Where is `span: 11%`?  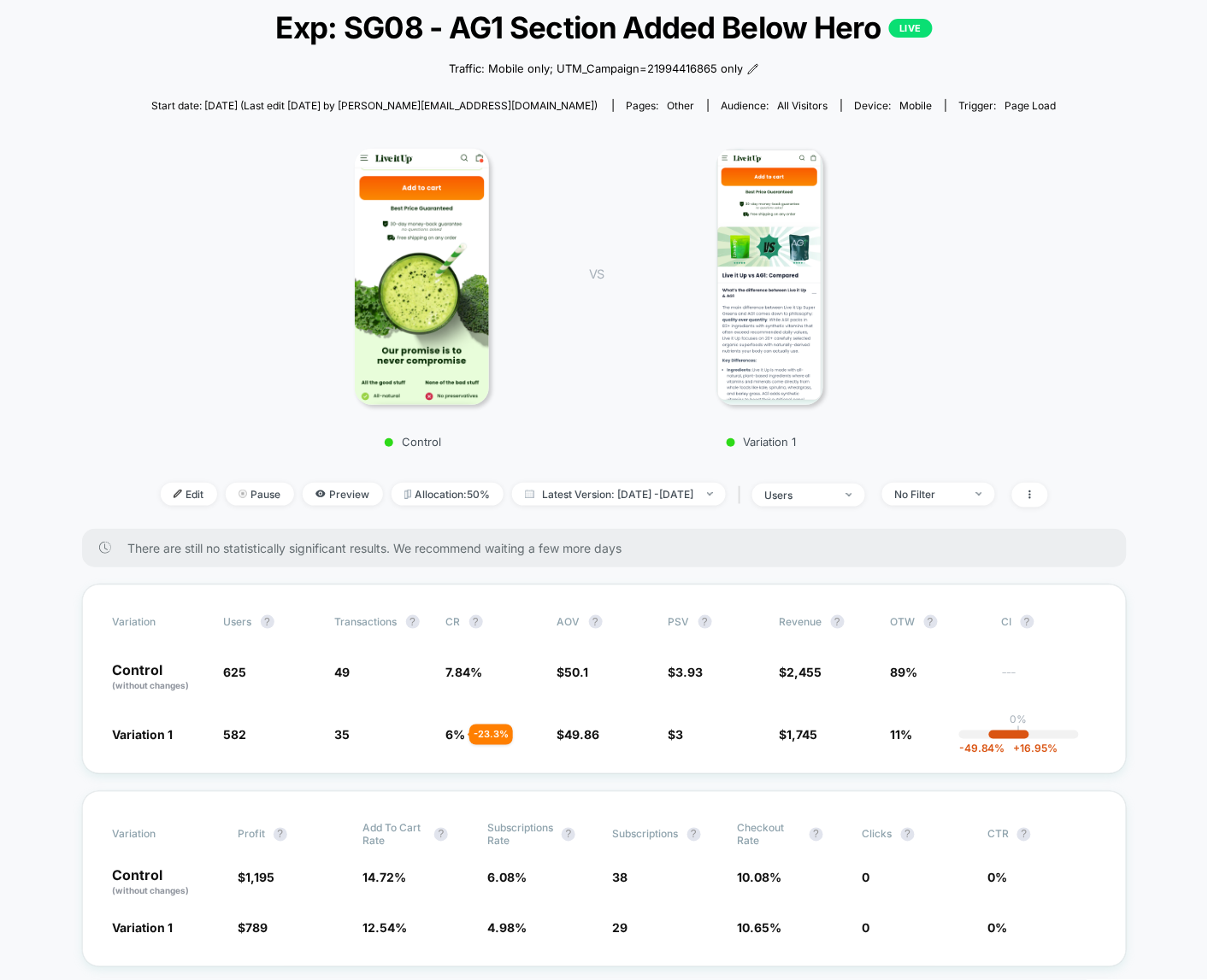
span: 11% is located at coordinates (901, 735).